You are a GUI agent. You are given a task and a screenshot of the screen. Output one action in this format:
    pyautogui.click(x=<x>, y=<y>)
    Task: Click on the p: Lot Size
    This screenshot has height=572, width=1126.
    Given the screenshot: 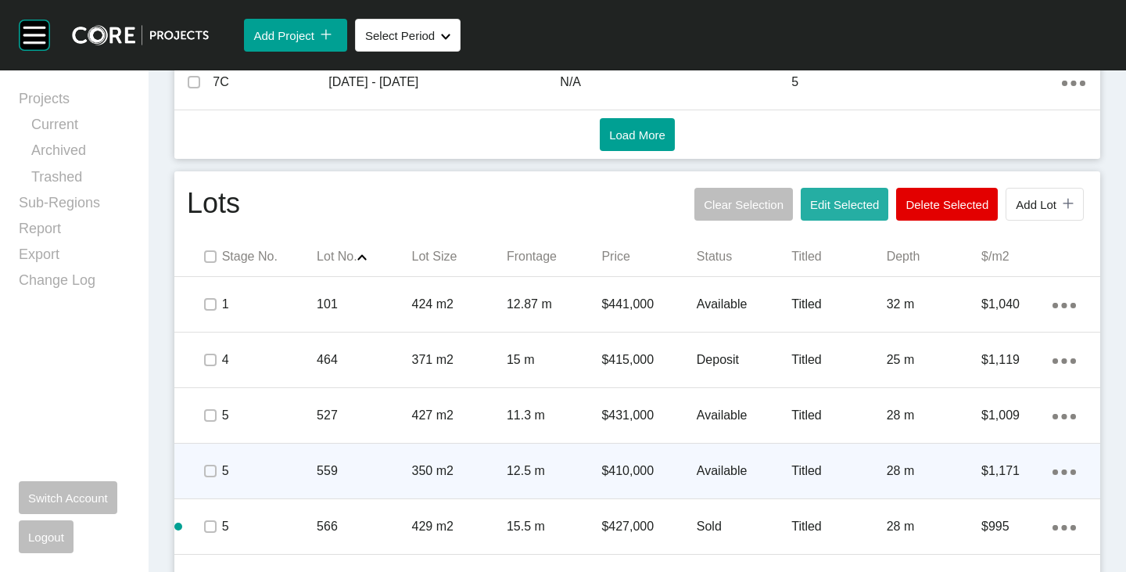 What is the action you would take?
    pyautogui.click(x=459, y=257)
    